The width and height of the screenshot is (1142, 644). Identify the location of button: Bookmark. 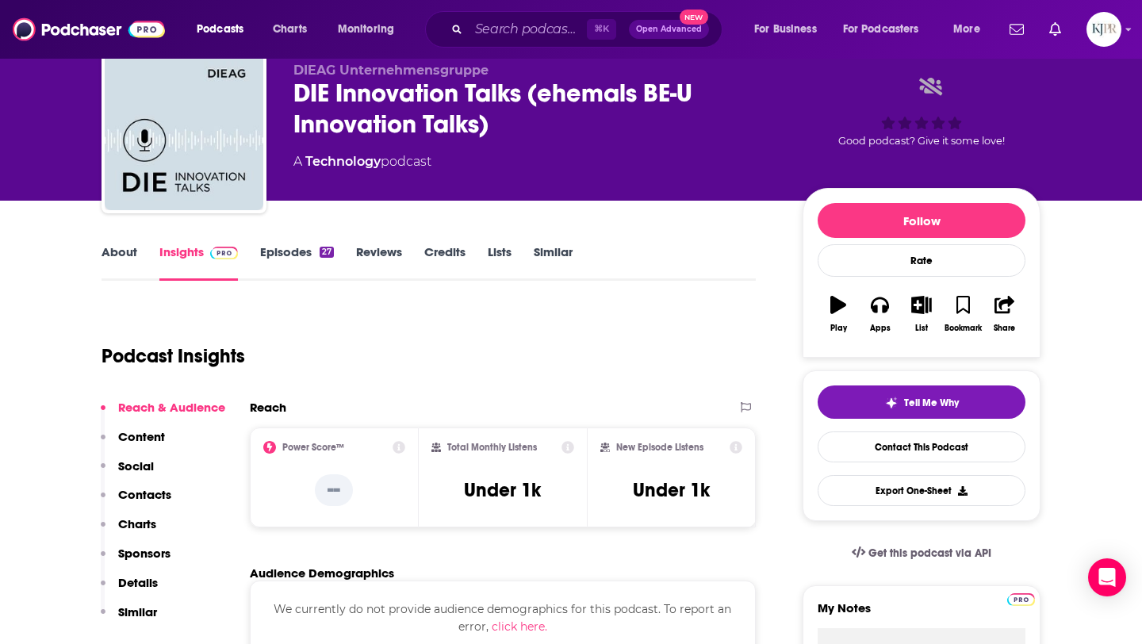
(963, 314).